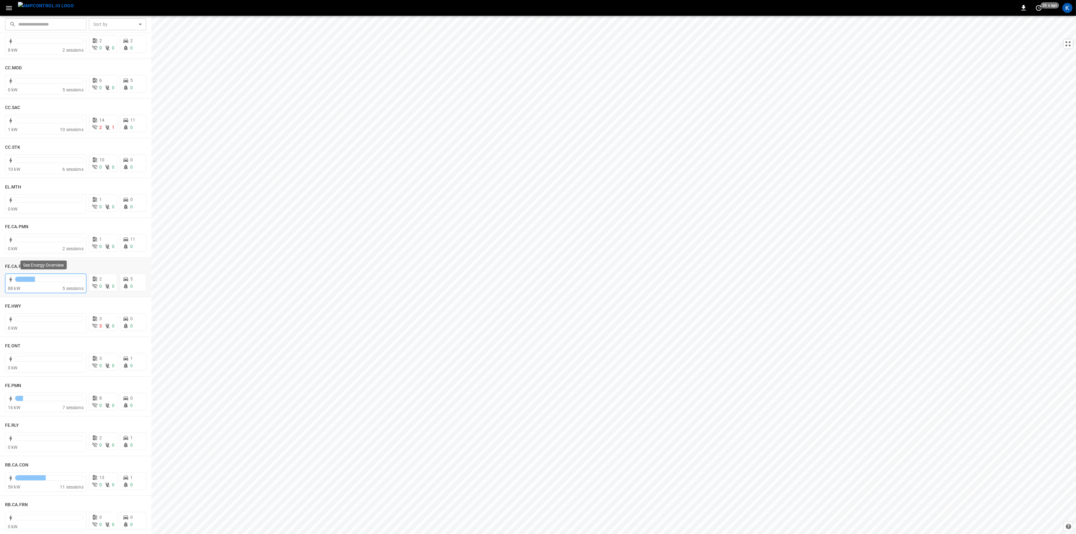 Image resolution: width=1076 pixels, height=534 pixels. Describe the element at coordinates (14, 169) in the screenshot. I see `span: 10 kW` at that location.